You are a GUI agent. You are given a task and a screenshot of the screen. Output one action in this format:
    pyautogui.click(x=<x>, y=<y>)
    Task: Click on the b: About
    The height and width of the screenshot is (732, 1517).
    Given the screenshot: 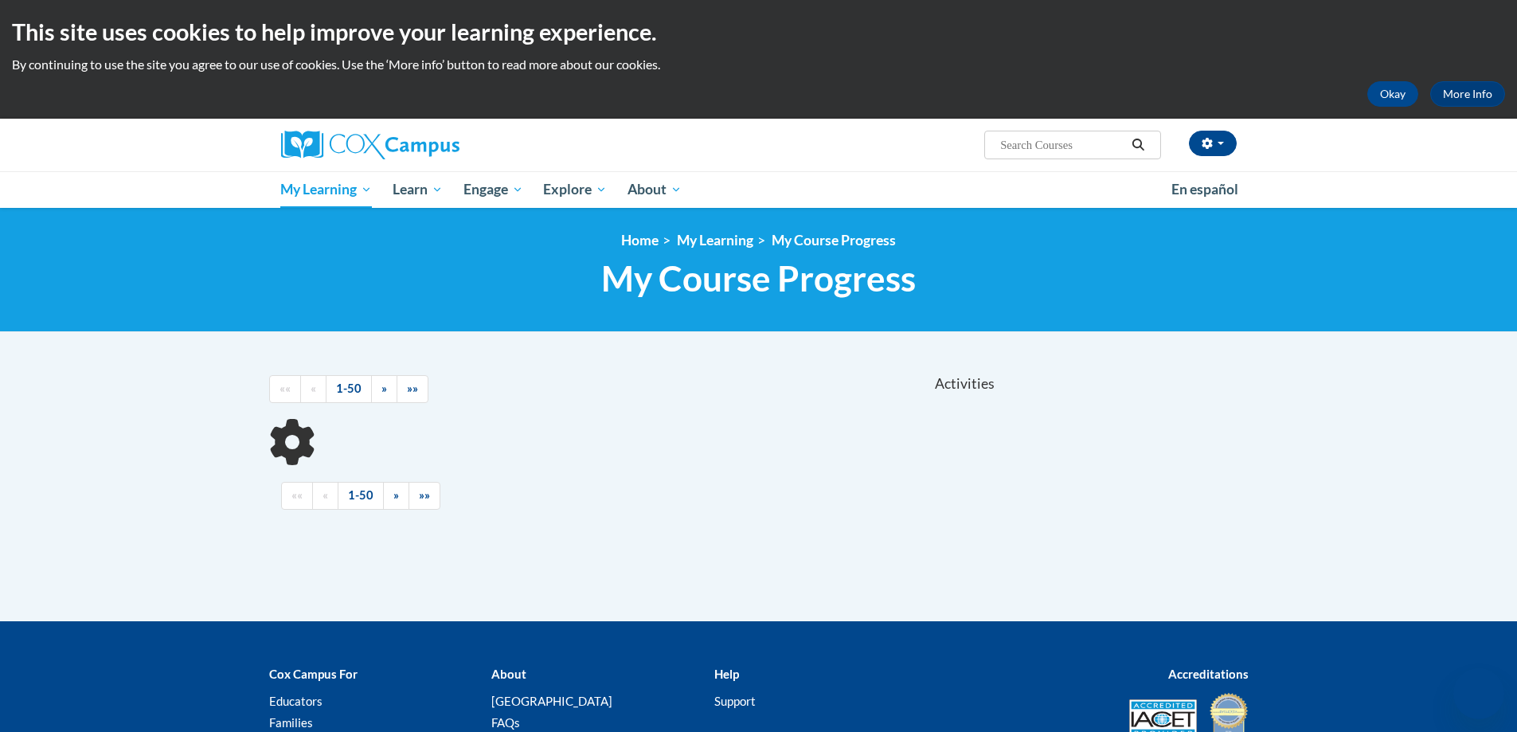 What is the action you would take?
    pyautogui.click(x=509, y=674)
    